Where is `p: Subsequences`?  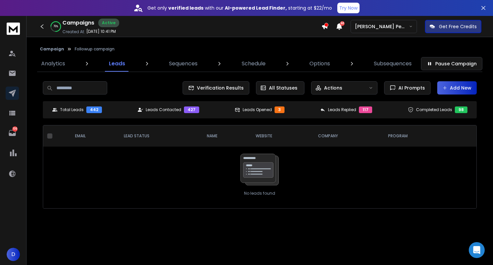 p: Subsequences is located at coordinates (393, 64).